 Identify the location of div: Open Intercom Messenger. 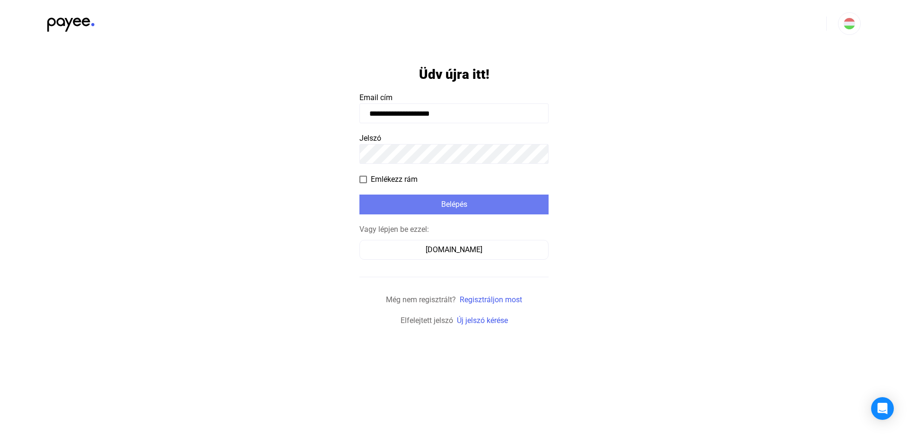
(882, 409).